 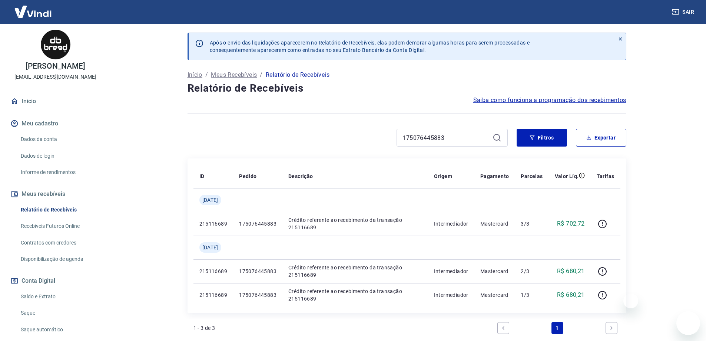 What do you see at coordinates (301, 176) in the screenshot?
I see `p: Descrição` at bounding box center [301, 176].